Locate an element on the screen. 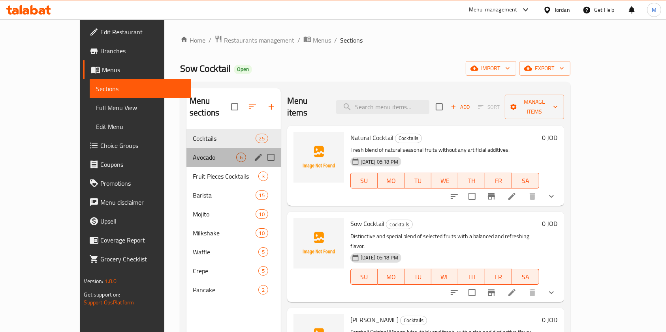 The image size is (666, 332). svg: Show Choices is located at coordinates (551, 293).